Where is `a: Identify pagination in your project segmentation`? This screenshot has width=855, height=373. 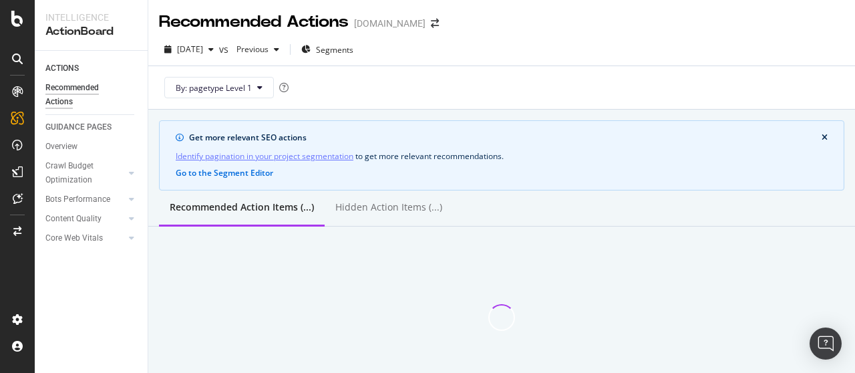
a: Identify pagination in your project segmentation is located at coordinates (265, 156).